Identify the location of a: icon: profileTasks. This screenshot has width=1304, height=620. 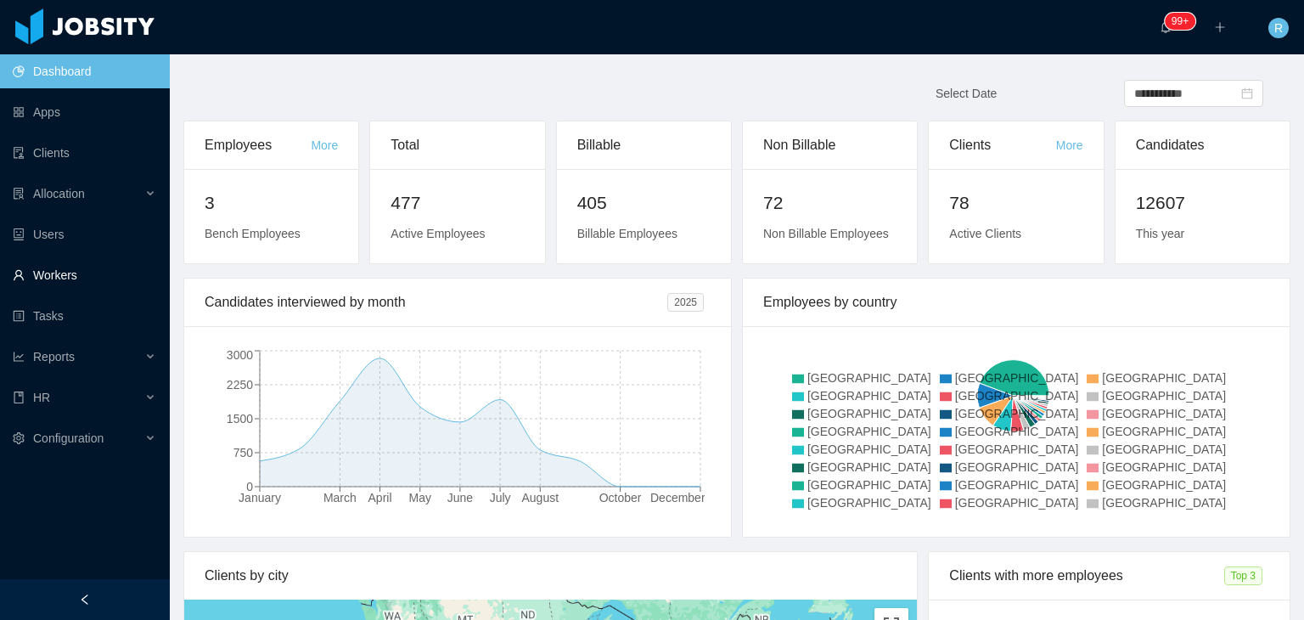
(84, 316).